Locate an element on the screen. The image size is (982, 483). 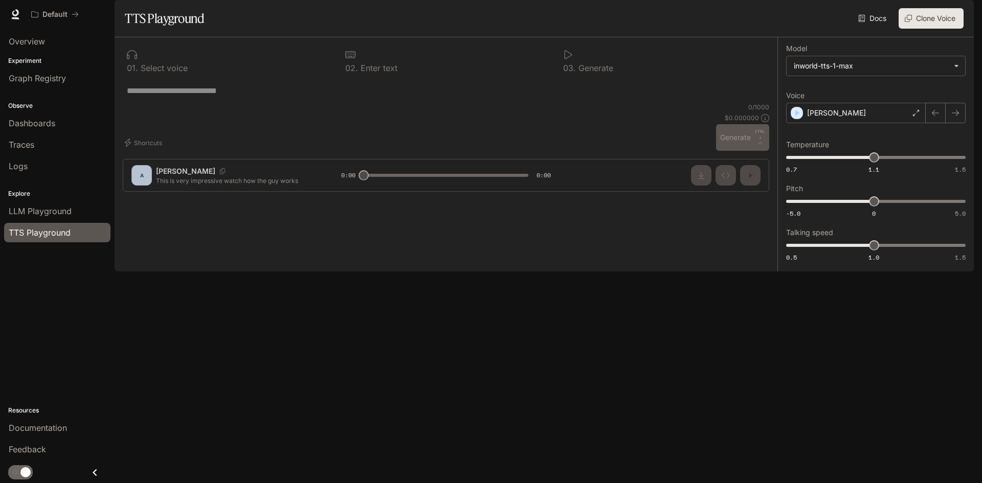
p: 0 2 . is located at coordinates (351, 68).